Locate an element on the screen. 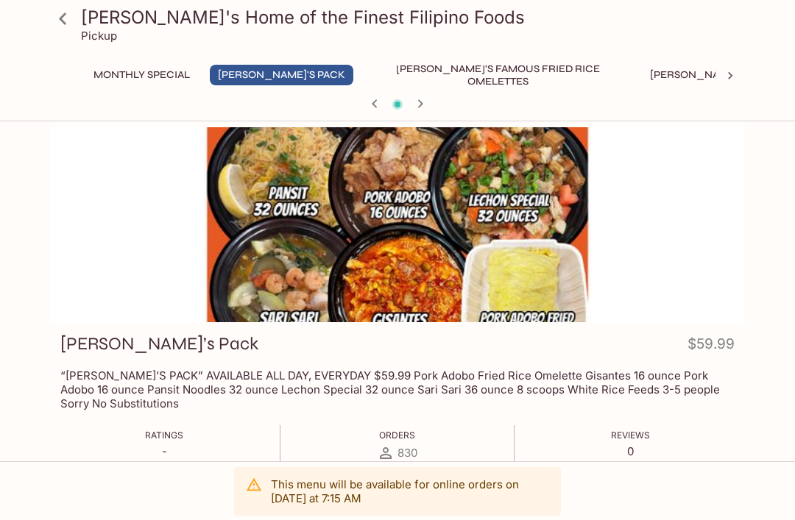 This screenshot has height=520, width=795. div: Elena’s Pack is located at coordinates (397, 224).